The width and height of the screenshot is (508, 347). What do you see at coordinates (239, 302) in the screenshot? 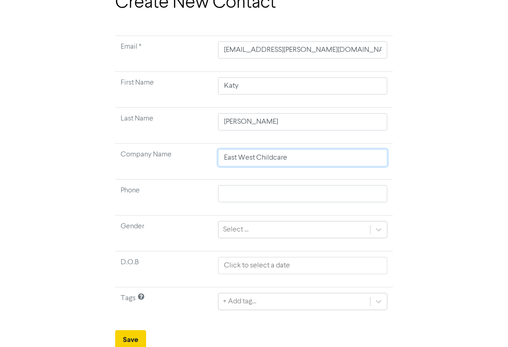
I see `div: + Add tag...` at bounding box center [239, 302].